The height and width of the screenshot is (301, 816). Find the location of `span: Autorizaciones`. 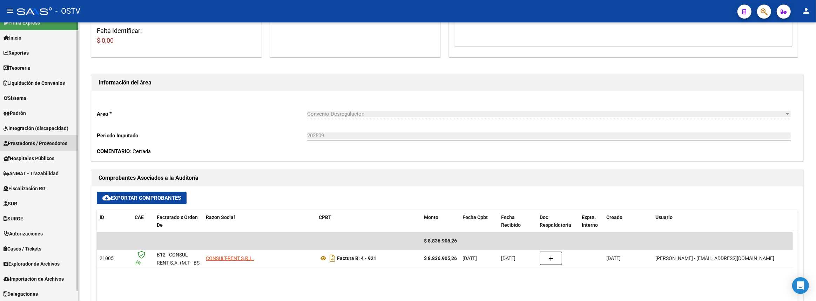

span: Autorizaciones is located at coordinates (23, 234).